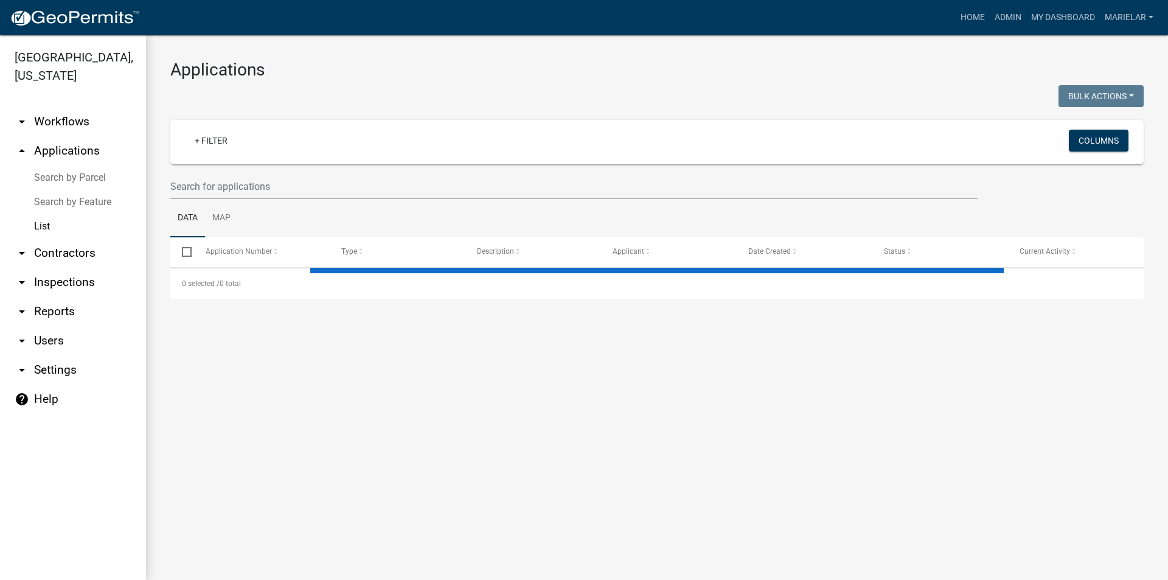 The width and height of the screenshot is (1168, 580). I want to click on i: help, so click(22, 399).